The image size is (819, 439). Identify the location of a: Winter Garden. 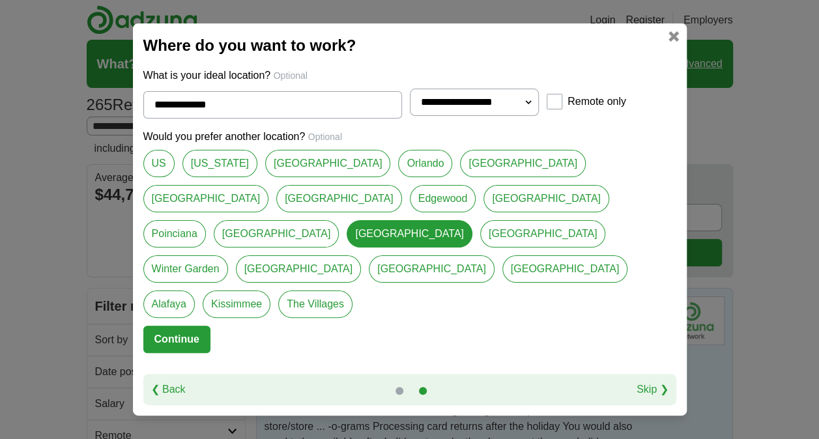
(186, 269).